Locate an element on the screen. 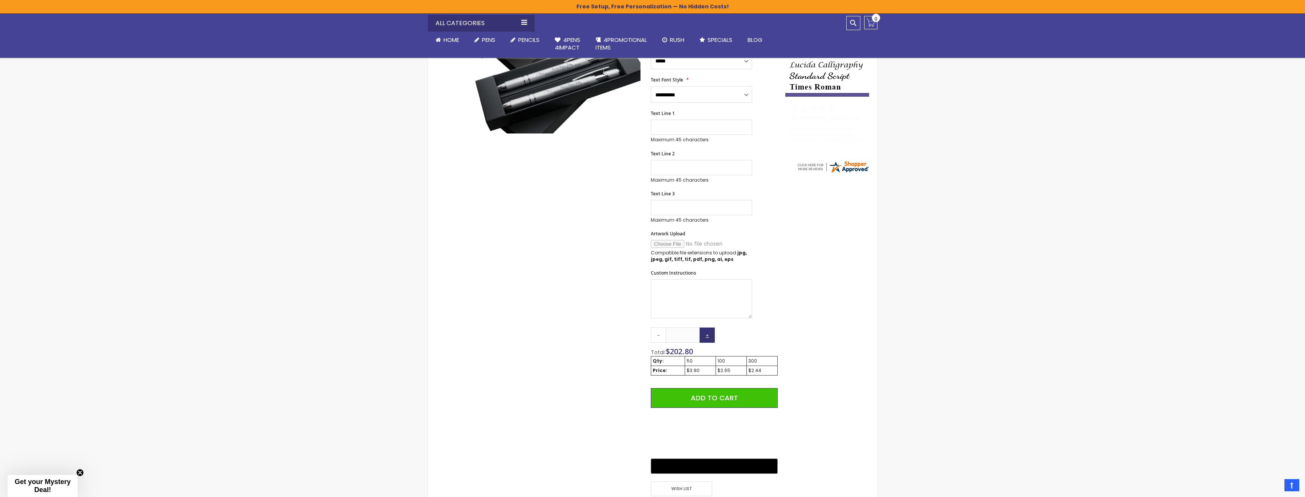 This screenshot has width=1305, height=497. img: font-personalization-examples is located at coordinates (827, 60).